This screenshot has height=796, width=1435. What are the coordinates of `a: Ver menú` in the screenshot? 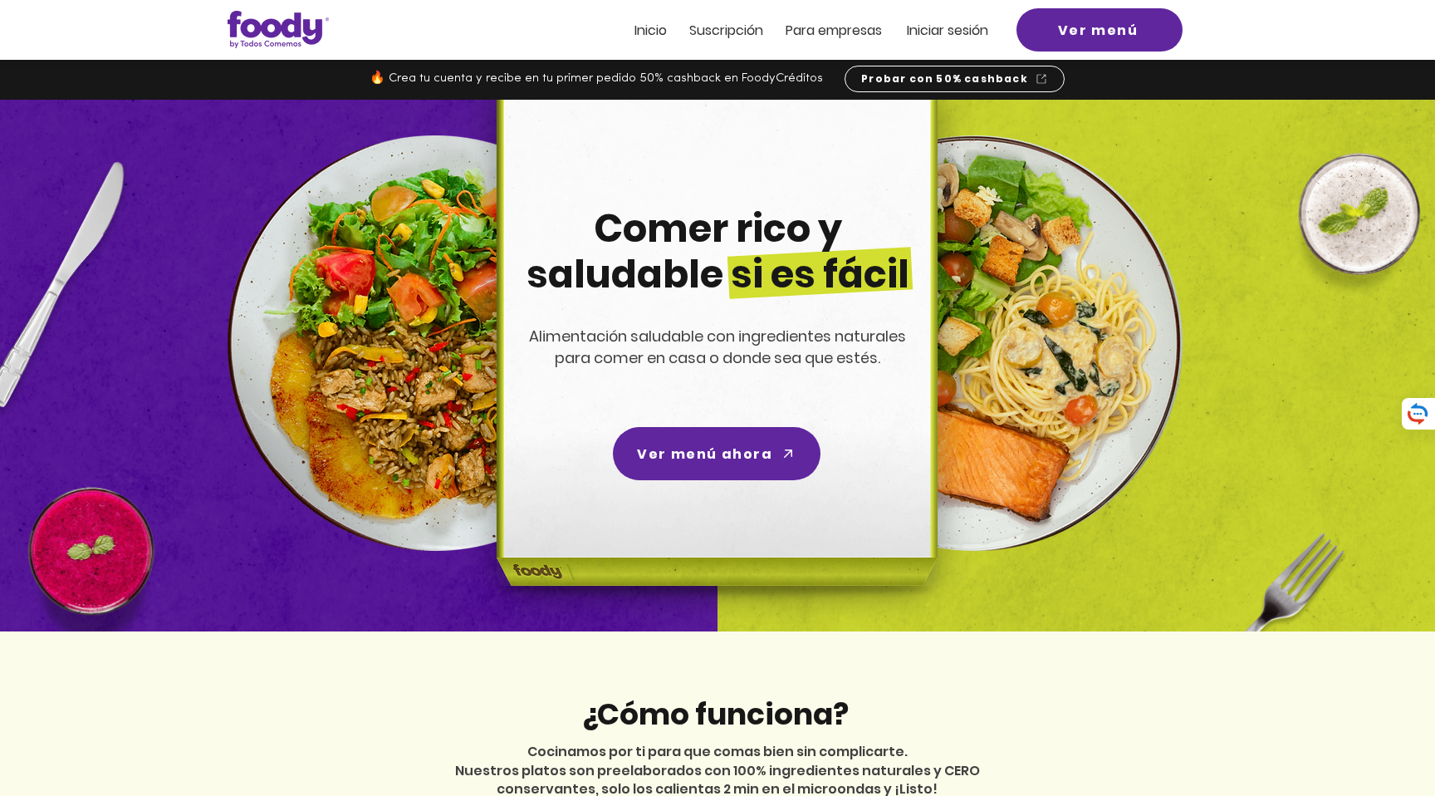 It's located at (1100, 30).